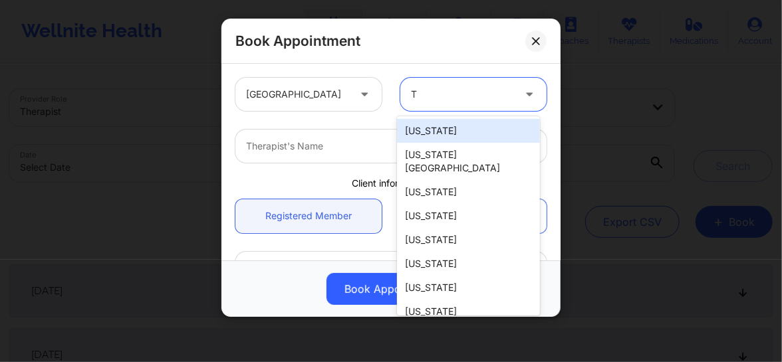 The image size is (782, 362). Describe the element at coordinates (391, 183) in the screenshot. I see `div: Client information:` at that location.